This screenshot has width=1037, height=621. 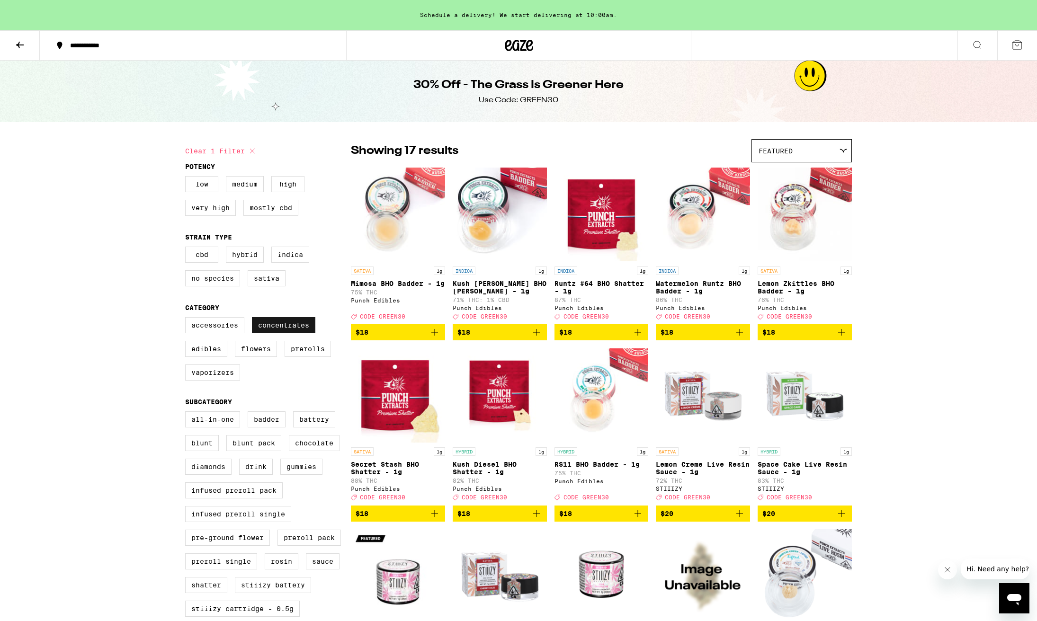 What do you see at coordinates (499, 468) in the screenshot?
I see `p: Kush Diesel BHO Shatter - 1g` at bounding box center [499, 468].